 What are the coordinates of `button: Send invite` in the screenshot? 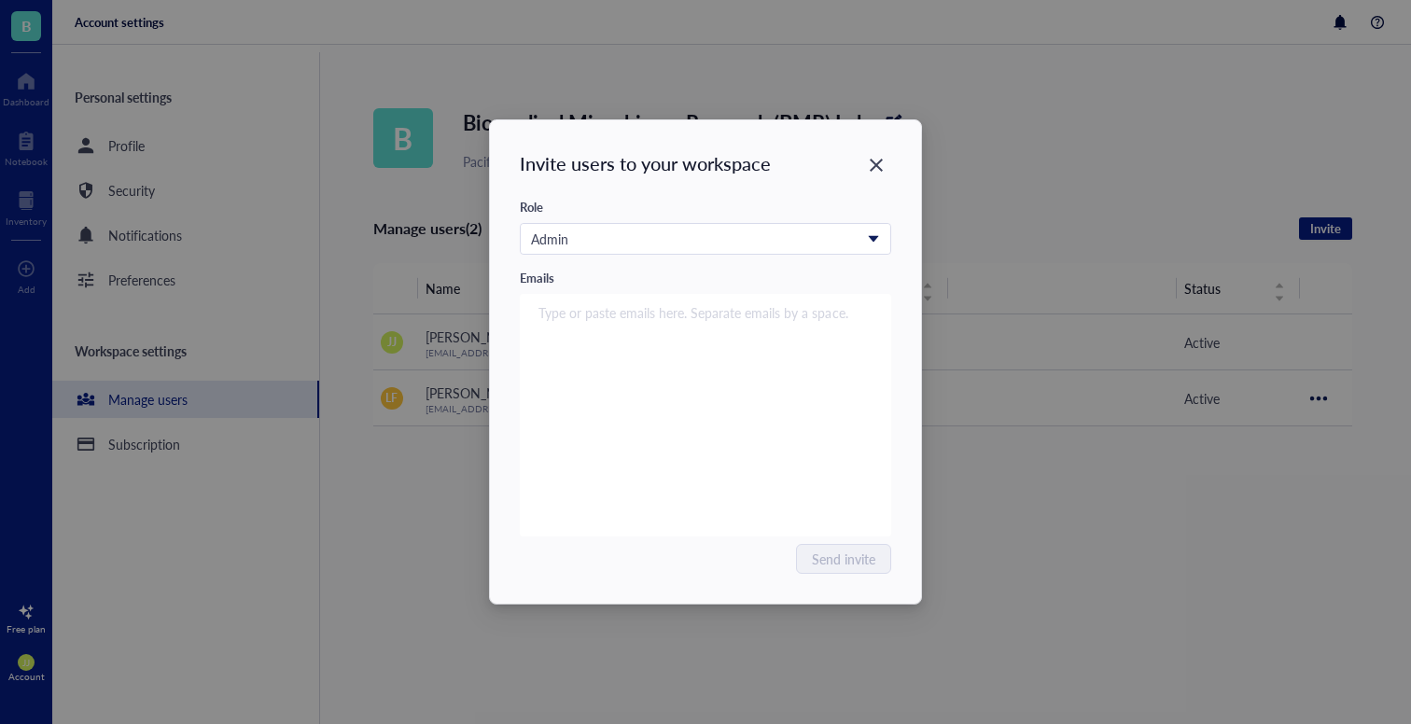 It's located at (844, 559).